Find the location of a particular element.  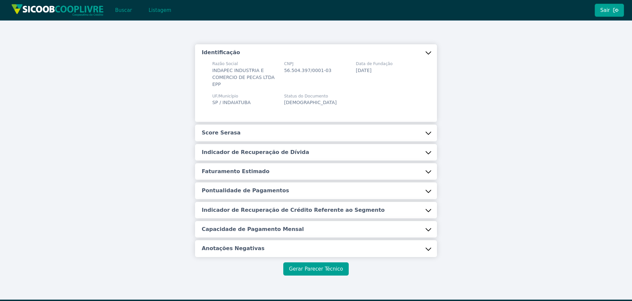

button: Indicador de Recuperação de Dívida is located at coordinates (316, 152).